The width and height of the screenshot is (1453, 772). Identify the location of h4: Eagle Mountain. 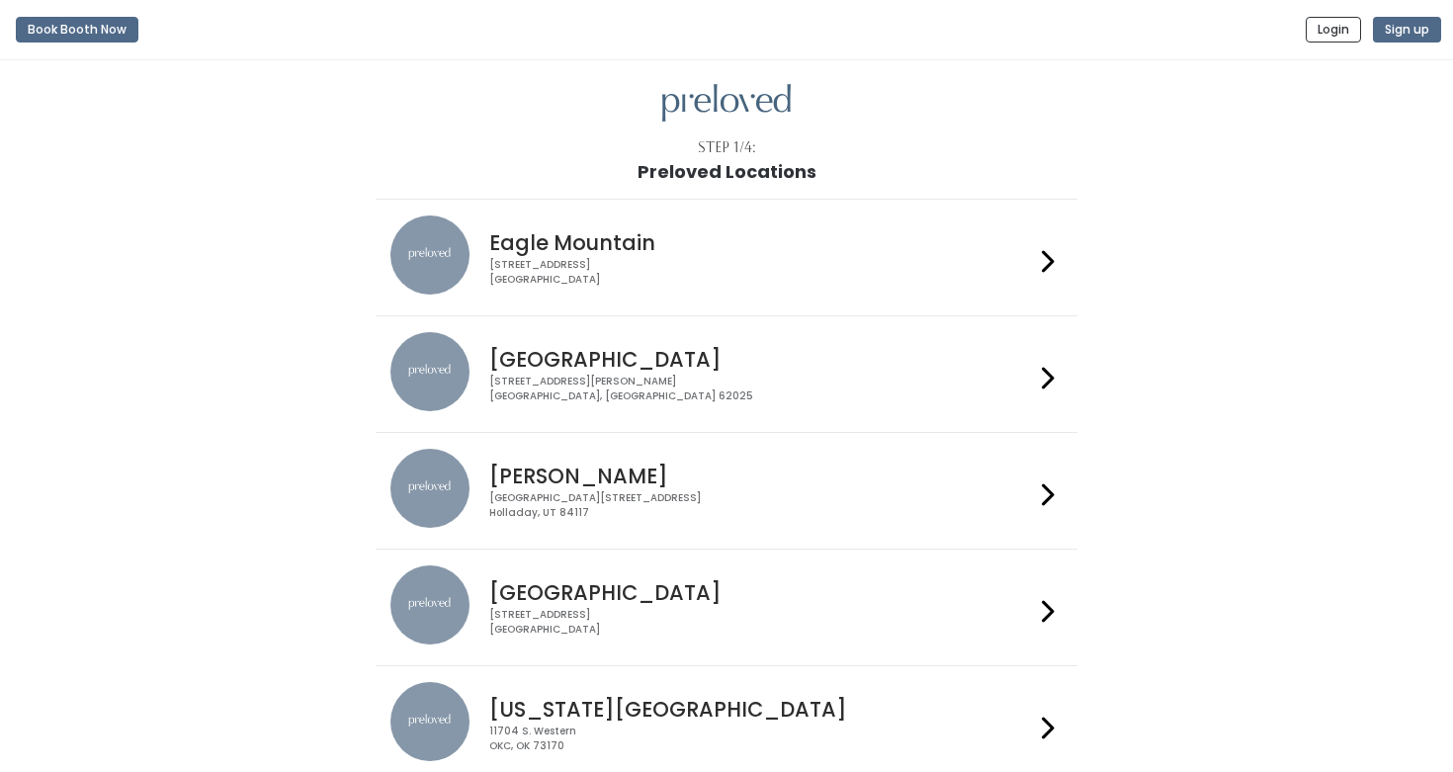
(761, 242).